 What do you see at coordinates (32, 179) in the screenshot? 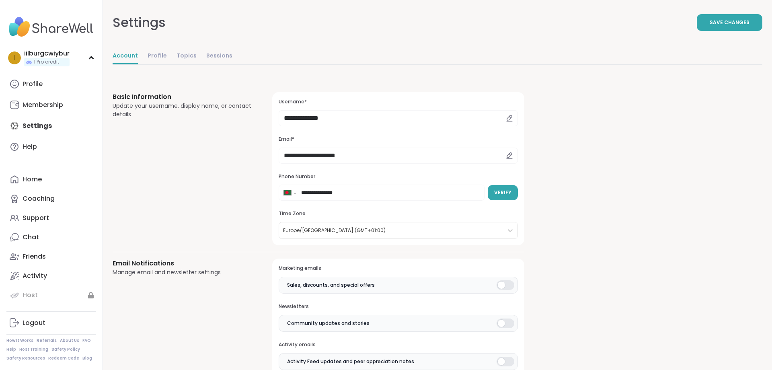
I see `div: Home` at bounding box center [32, 179].